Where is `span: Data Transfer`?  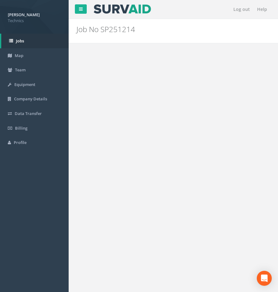
span: Data Transfer is located at coordinates (28, 114).